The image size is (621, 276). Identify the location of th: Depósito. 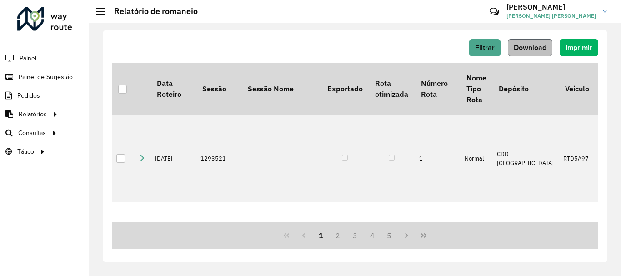
(526, 89).